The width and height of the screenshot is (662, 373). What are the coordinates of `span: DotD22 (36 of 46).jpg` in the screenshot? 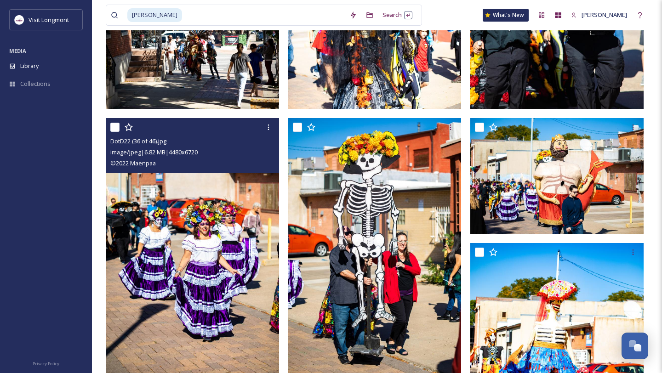 It's located at (138, 141).